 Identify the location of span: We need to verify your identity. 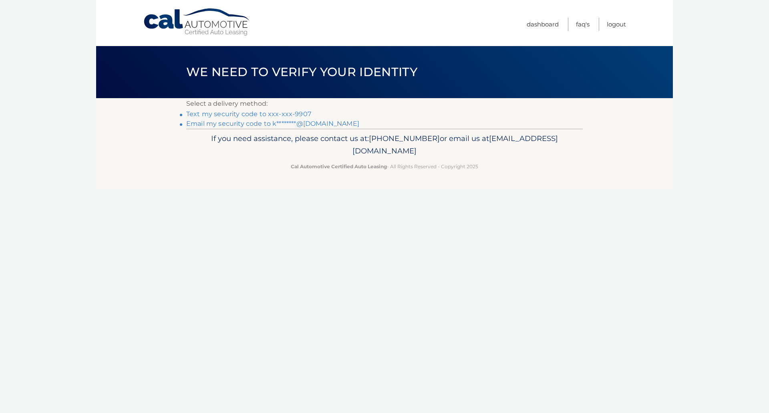
(302, 72).